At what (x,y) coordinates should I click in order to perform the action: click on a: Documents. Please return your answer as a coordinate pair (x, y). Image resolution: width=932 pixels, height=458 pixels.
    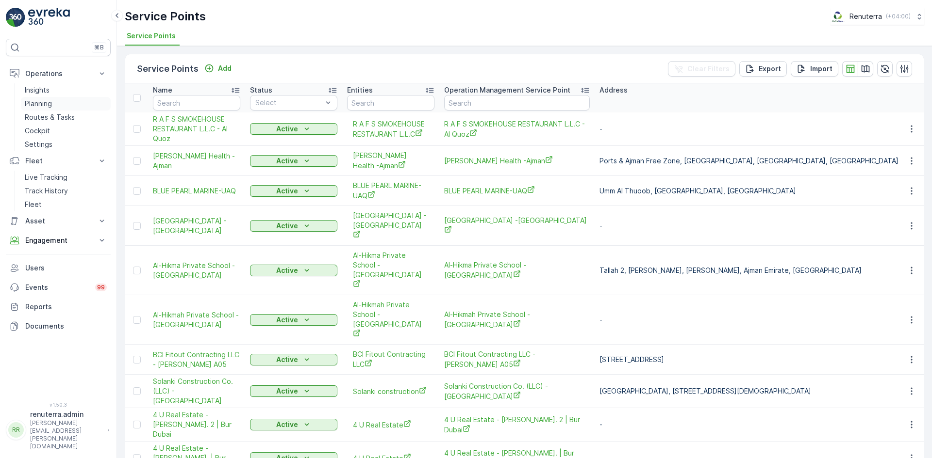
    Looking at the image, I should click on (58, 327).